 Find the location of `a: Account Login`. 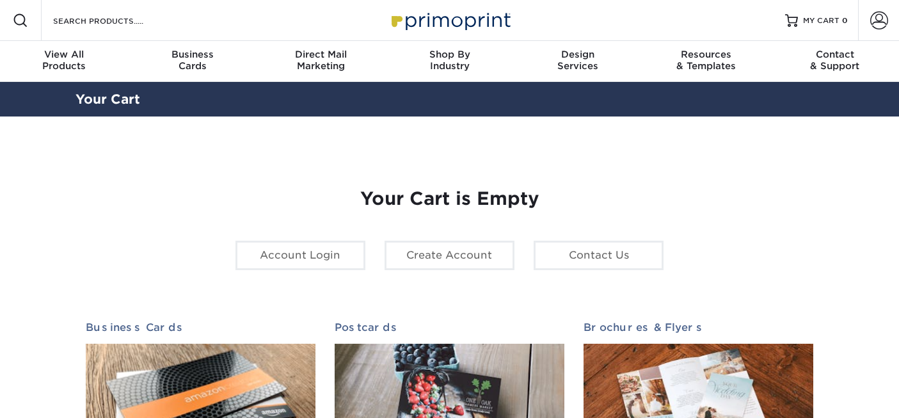

a: Account Login is located at coordinates (300, 255).